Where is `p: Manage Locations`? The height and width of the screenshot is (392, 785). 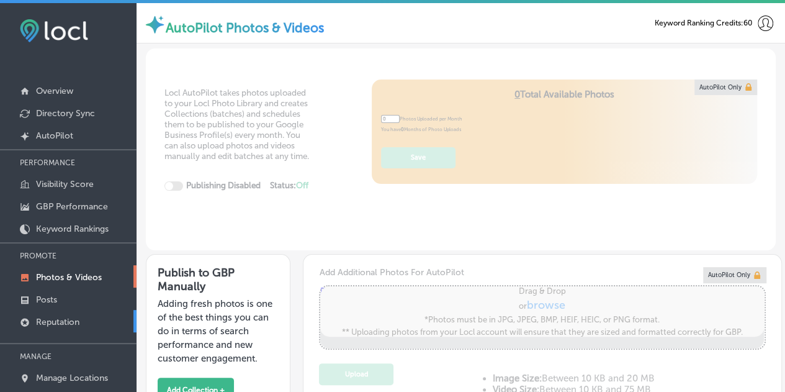
p: Manage Locations is located at coordinates (72, 377).